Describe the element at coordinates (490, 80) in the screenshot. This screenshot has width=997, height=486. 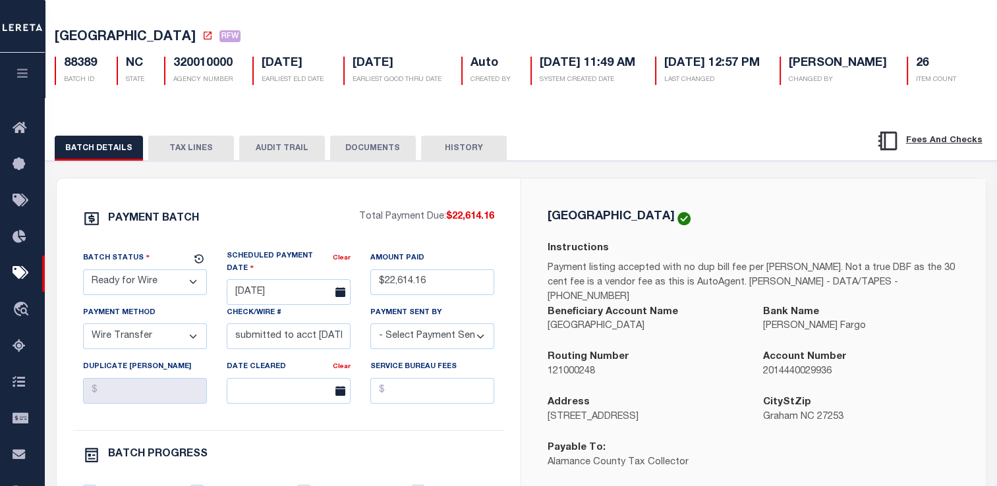
I see `p: CREATED BY` at that location.